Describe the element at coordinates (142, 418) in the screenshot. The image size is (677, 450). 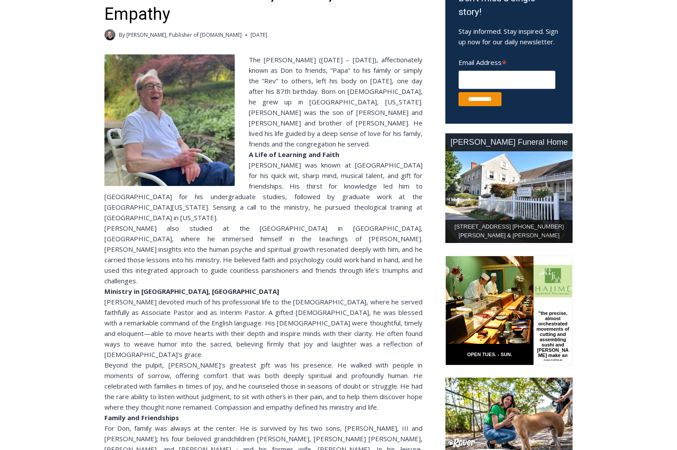
I see `strong: Family and Friendships` at that location.